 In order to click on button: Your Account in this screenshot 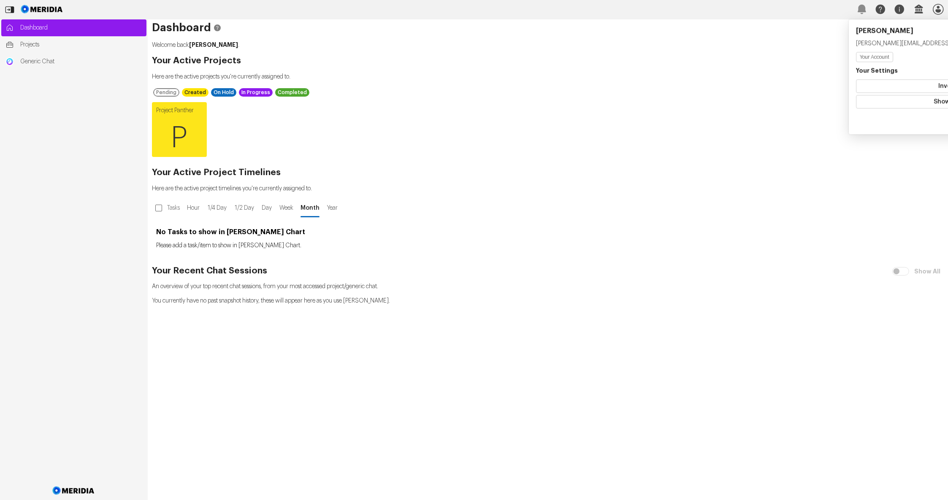, I will do `click(875, 57)`.